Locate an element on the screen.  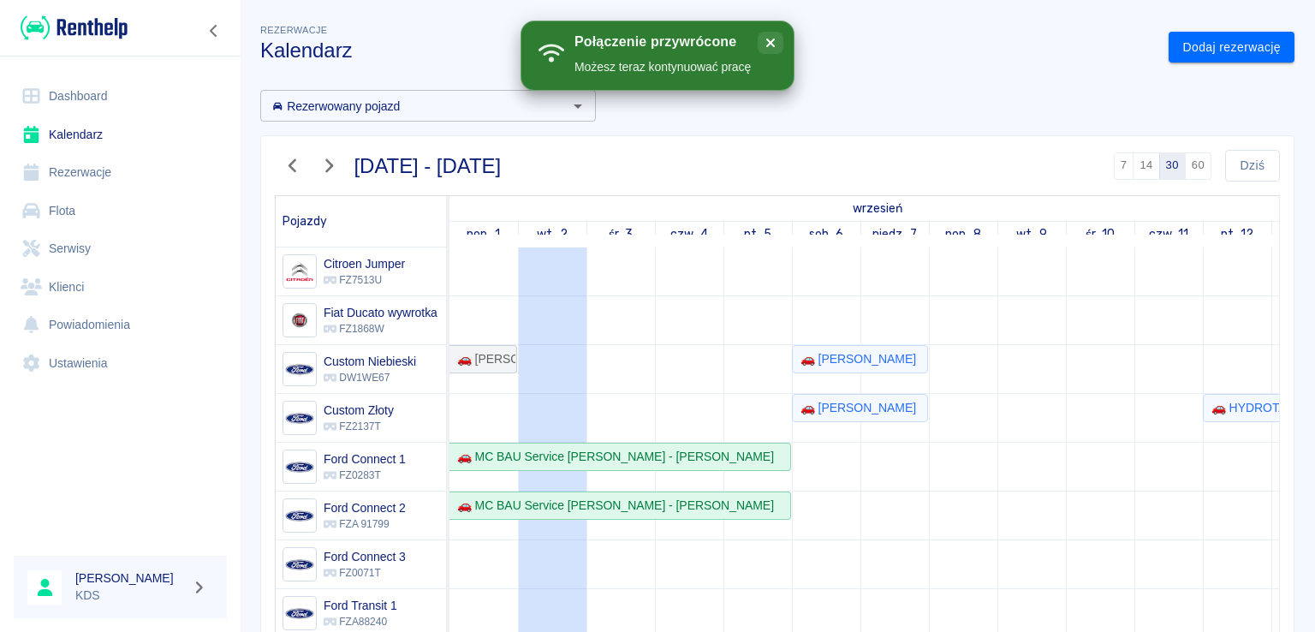
div: Połączenie przywrócone is located at coordinates (662, 42).